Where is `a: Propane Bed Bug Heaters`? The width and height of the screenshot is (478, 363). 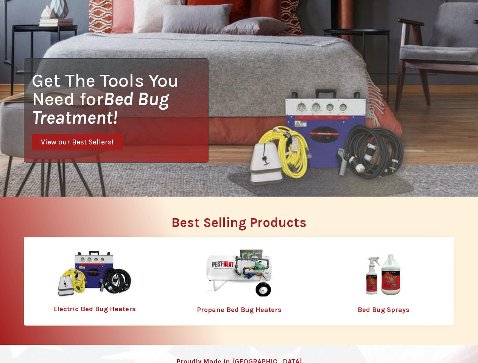 a: Propane Bed Bug Heaters is located at coordinates (239, 310).